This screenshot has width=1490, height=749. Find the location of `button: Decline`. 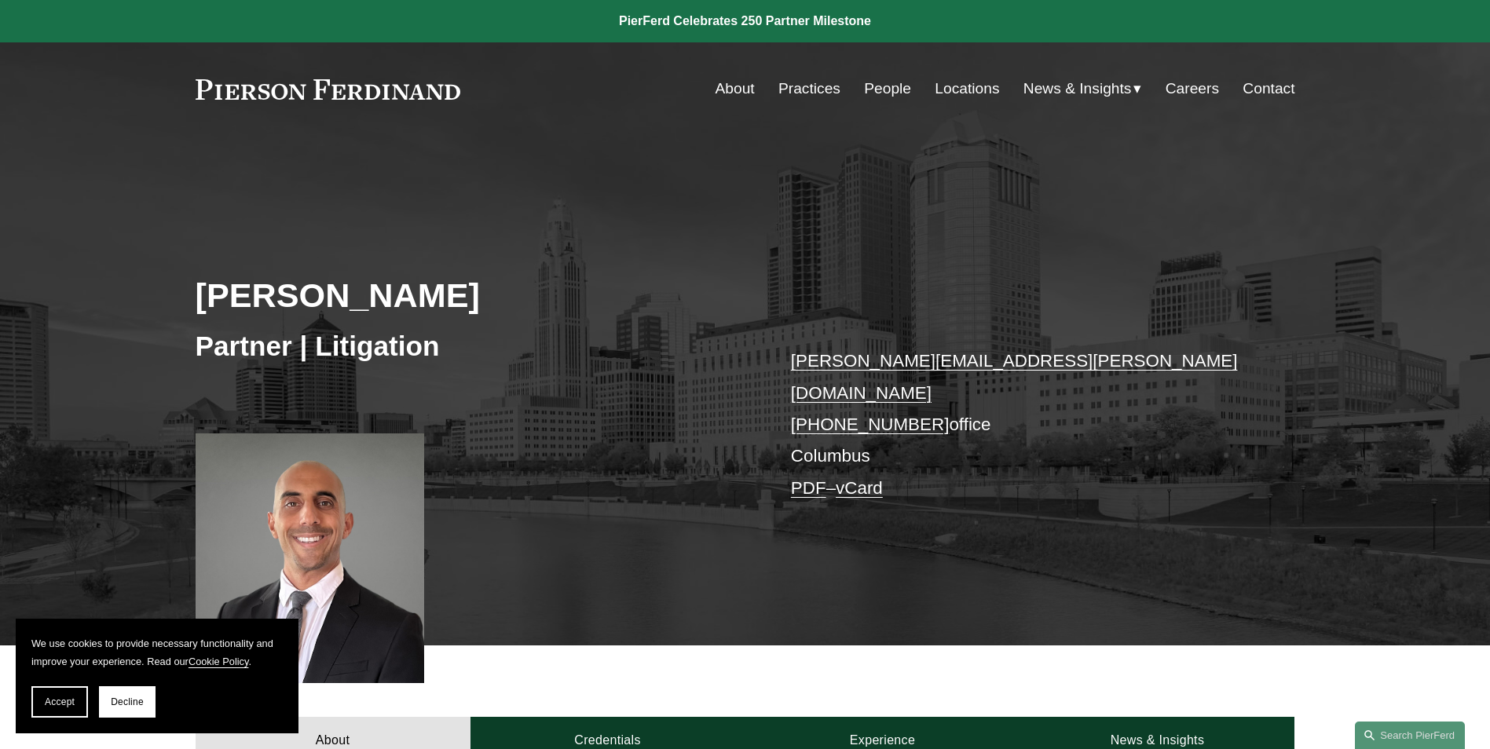

button: Decline is located at coordinates (127, 702).